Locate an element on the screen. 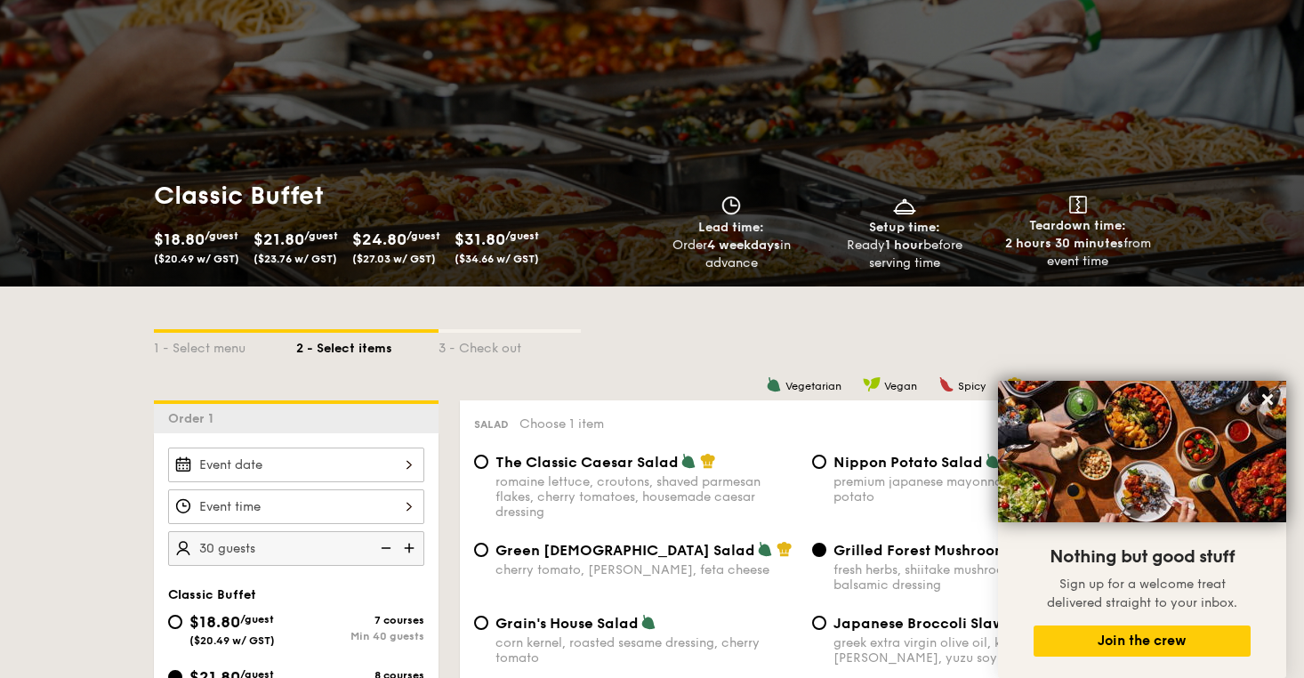  span: Order 1 is located at coordinates (194, 418).